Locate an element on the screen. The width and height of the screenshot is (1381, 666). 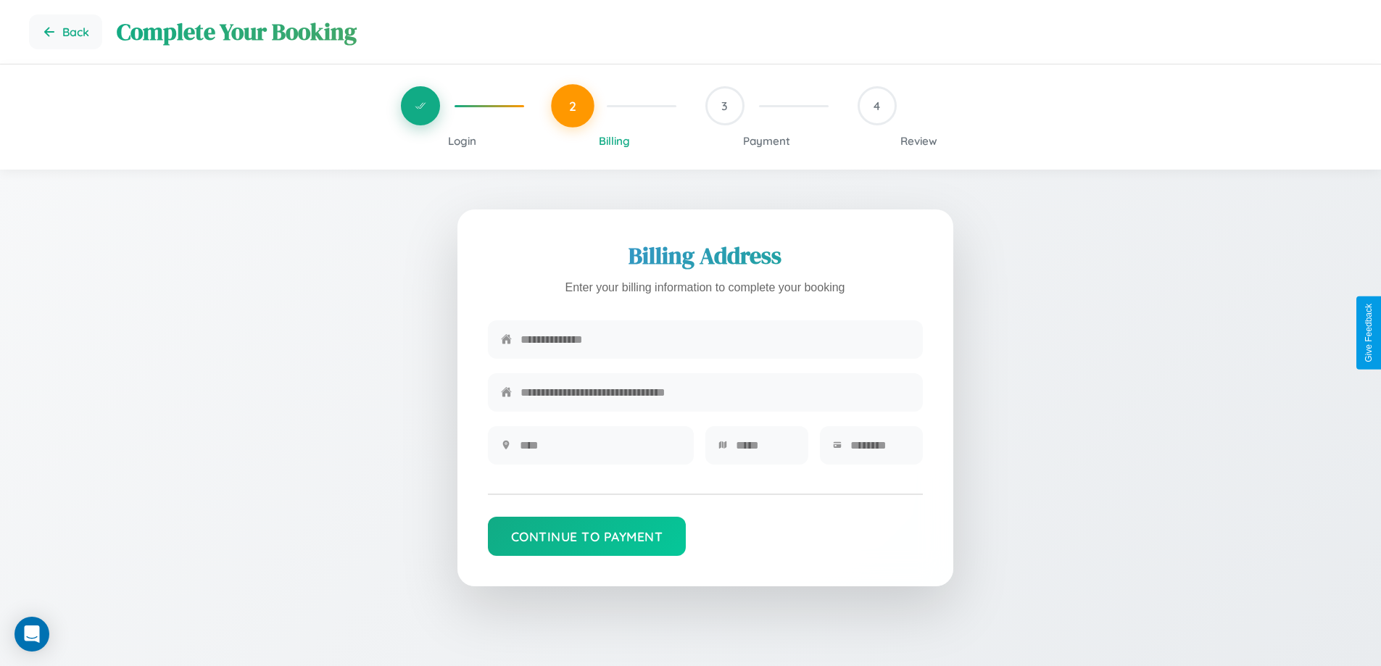
button: Continue to Payment is located at coordinates (587, 536).